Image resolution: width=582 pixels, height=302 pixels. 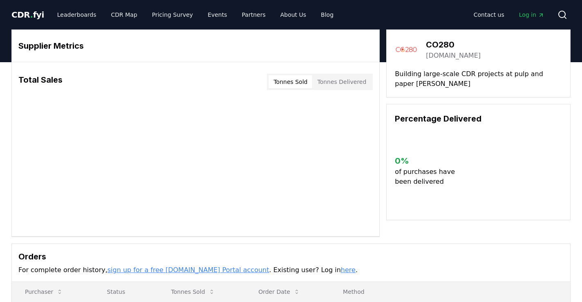 What do you see at coordinates (291, 256) in the screenshot?
I see `h3: Orders` at bounding box center [291, 256].